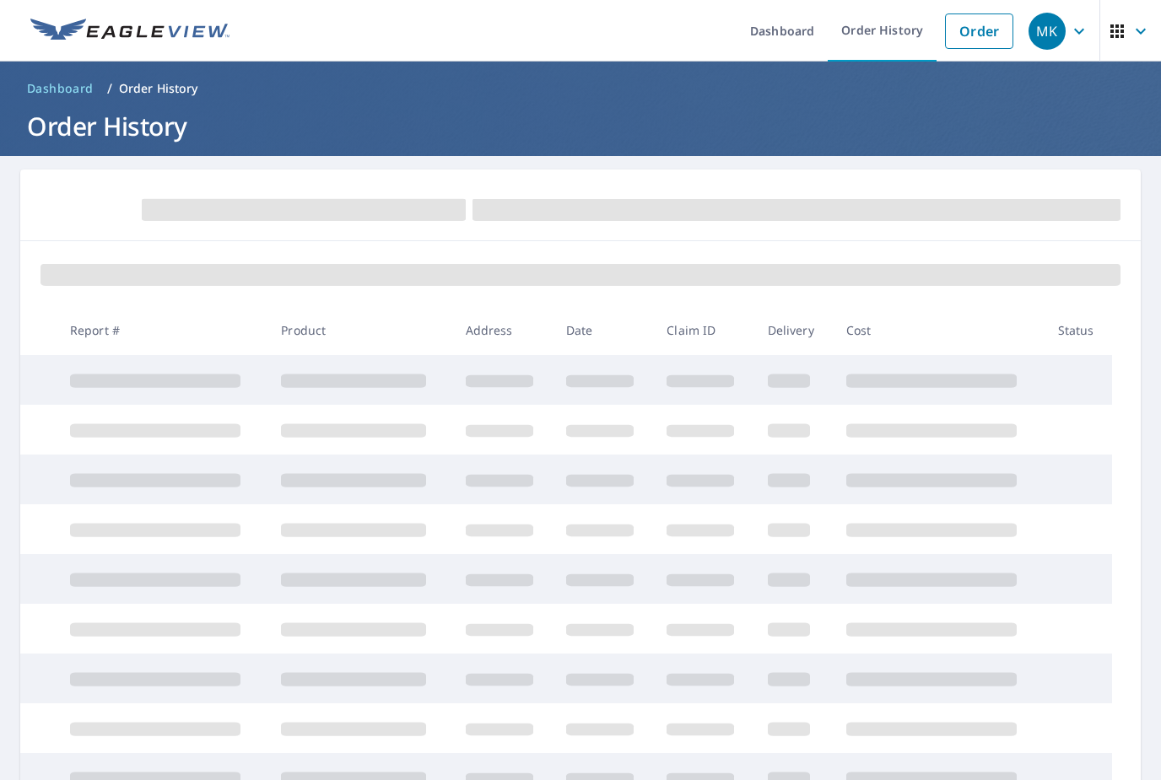 The width and height of the screenshot is (1161, 780). What do you see at coordinates (580, 126) in the screenshot?
I see `h1: Order History` at bounding box center [580, 126].